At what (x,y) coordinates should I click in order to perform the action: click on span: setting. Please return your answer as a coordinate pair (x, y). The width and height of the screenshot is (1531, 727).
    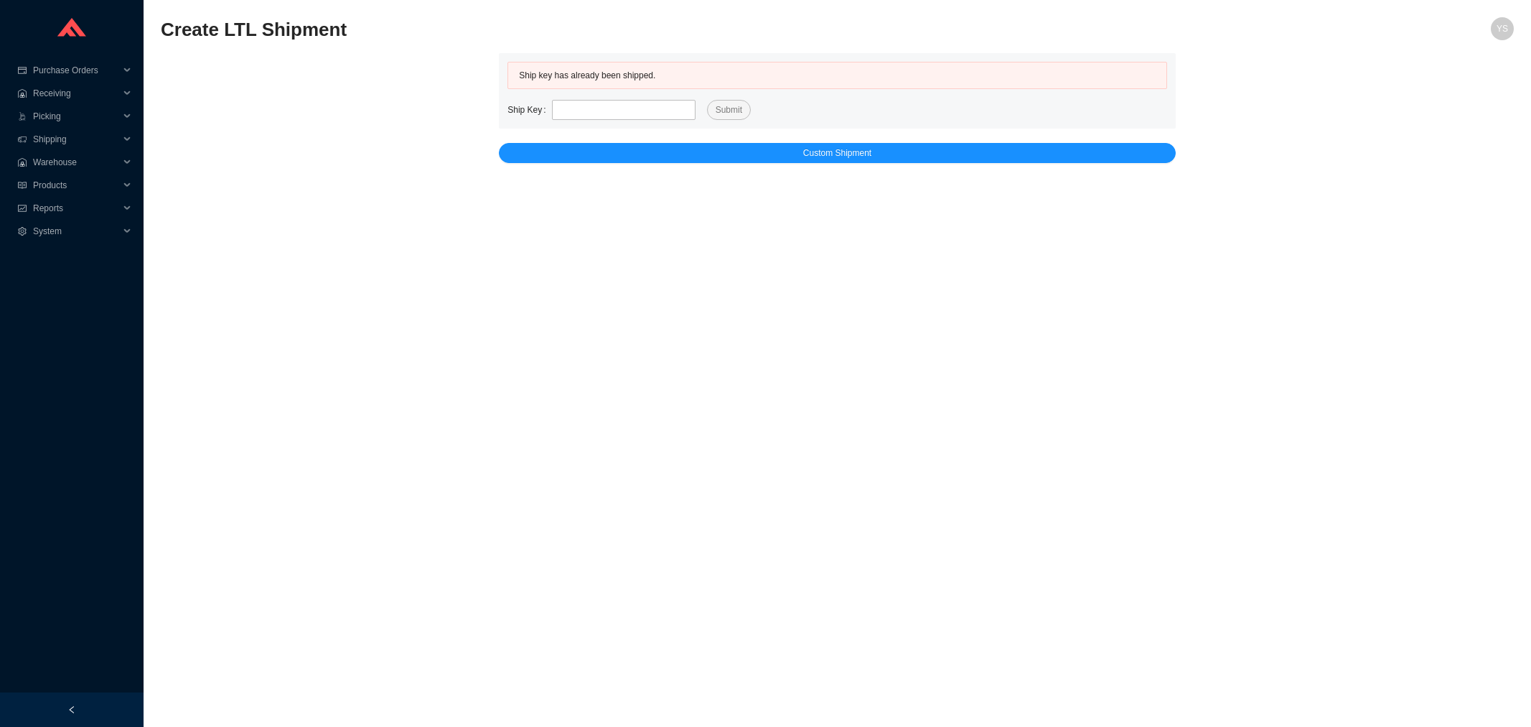
    Looking at the image, I should click on (22, 231).